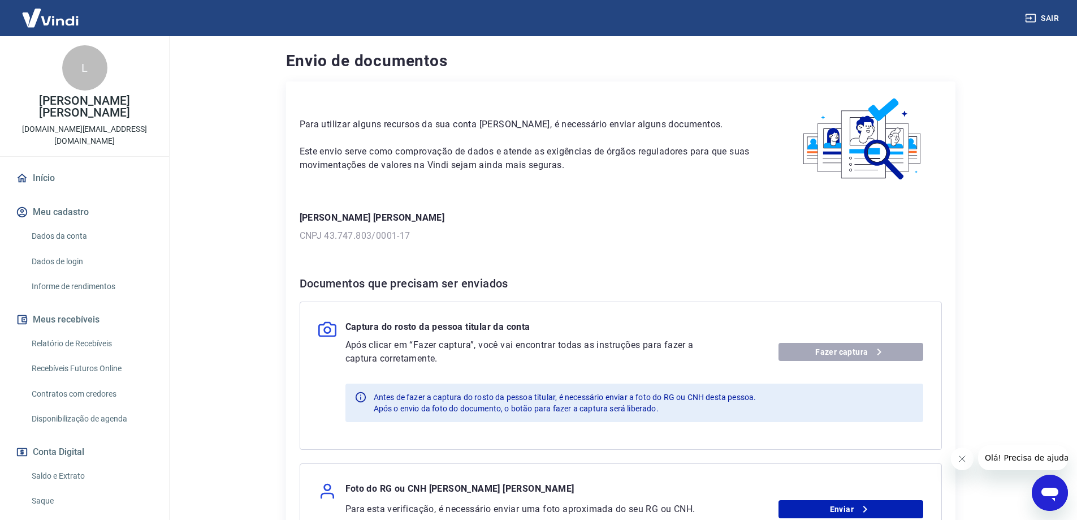 This screenshot has width=1077, height=520. I want to click on a: Dados da conta, so click(91, 236).